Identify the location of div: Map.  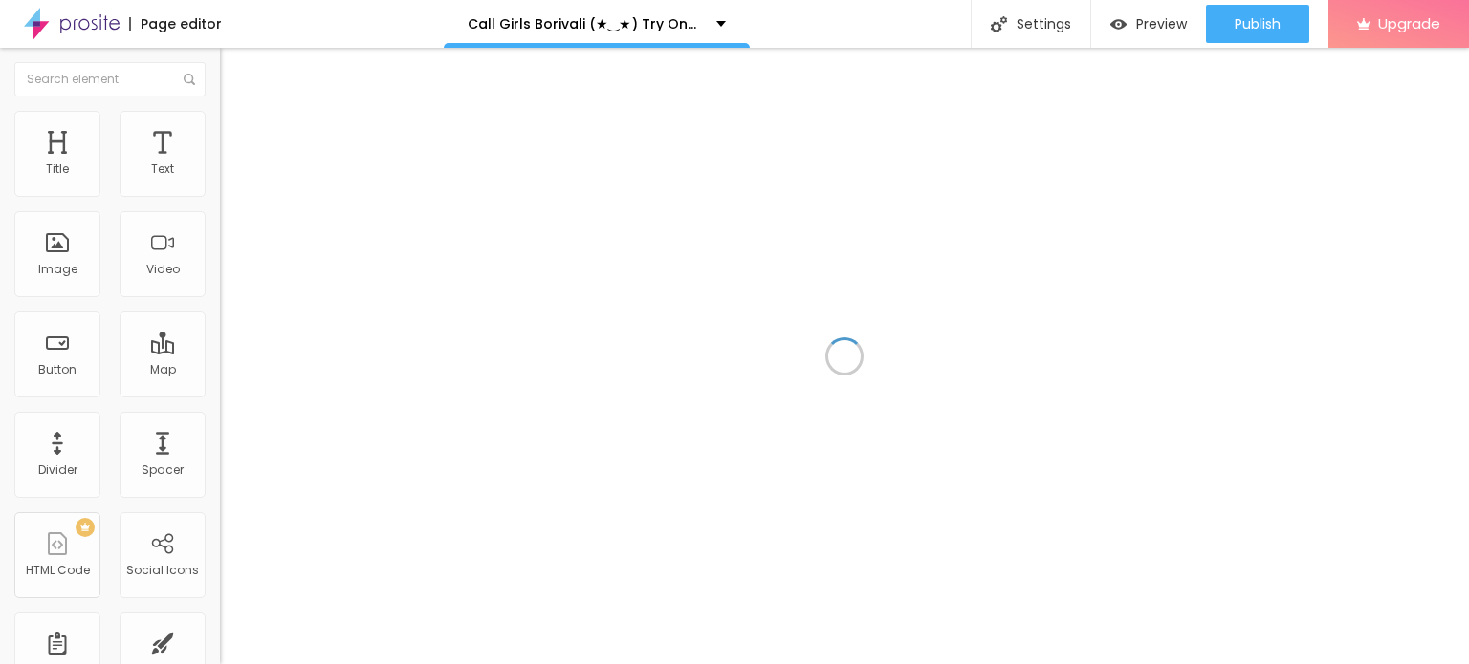
(163, 370).